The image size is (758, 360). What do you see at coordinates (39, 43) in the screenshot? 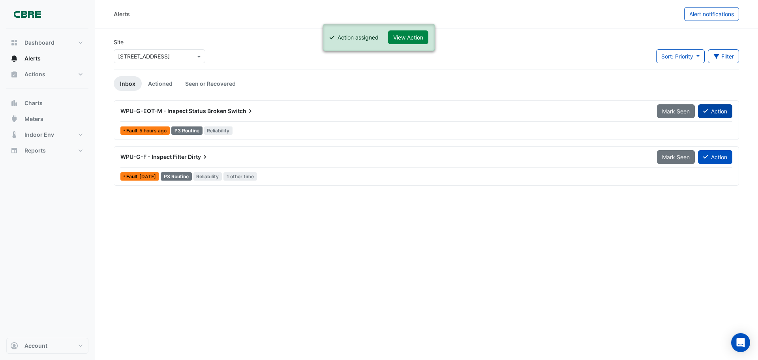
I see `span: Dashboard` at bounding box center [39, 43].